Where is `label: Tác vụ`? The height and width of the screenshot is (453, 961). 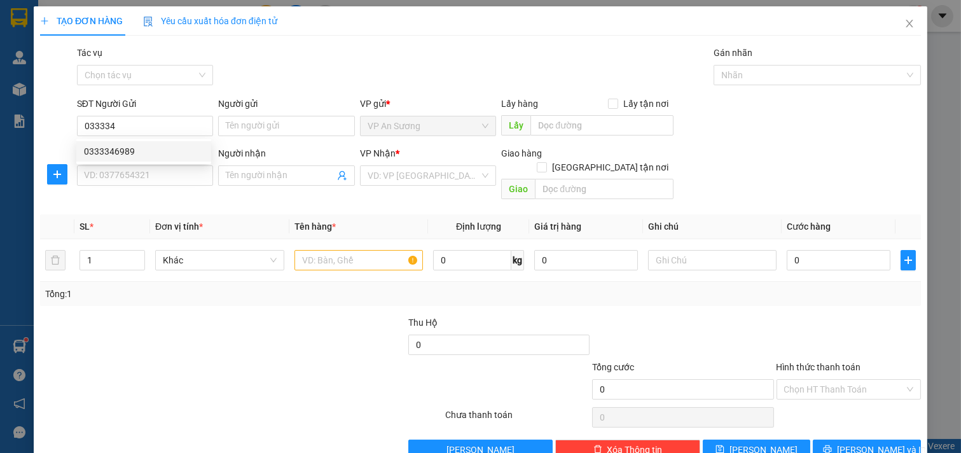
label: Tác vụ is located at coordinates (90, 53).